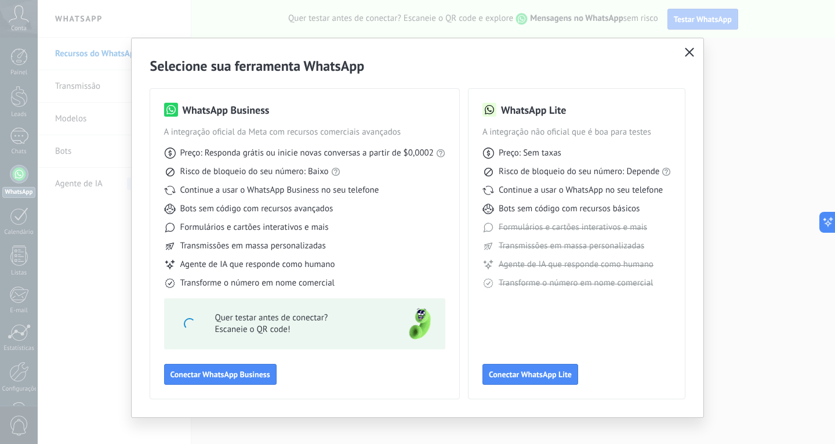 This screenshot has width=835, height=444. Describe the element at coordinates (300, 318) in the screenshot. I see `span: Quer testar antes de conectar?` at that location.